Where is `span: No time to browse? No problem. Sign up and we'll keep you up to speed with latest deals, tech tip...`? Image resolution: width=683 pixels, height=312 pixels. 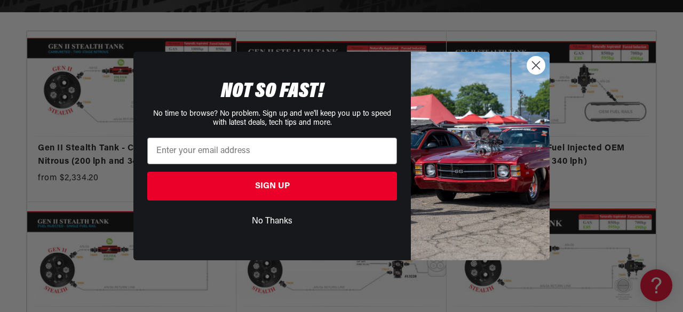 span: No time to browse? No problem. Sign up and we'll keep you up to speed with latest deals, tech tip... is located at coordinates (272, 118).